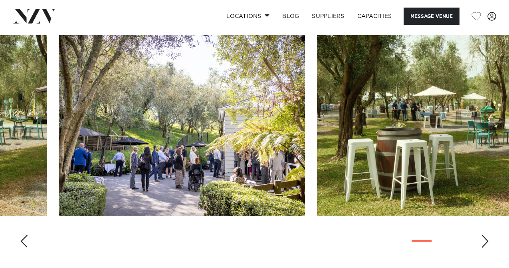 This screenshot has width=509, height=268. What do you see at coordinates (374, 16) in the screenshot?
I see `a: Capacities` at bounding box center [374, 16].